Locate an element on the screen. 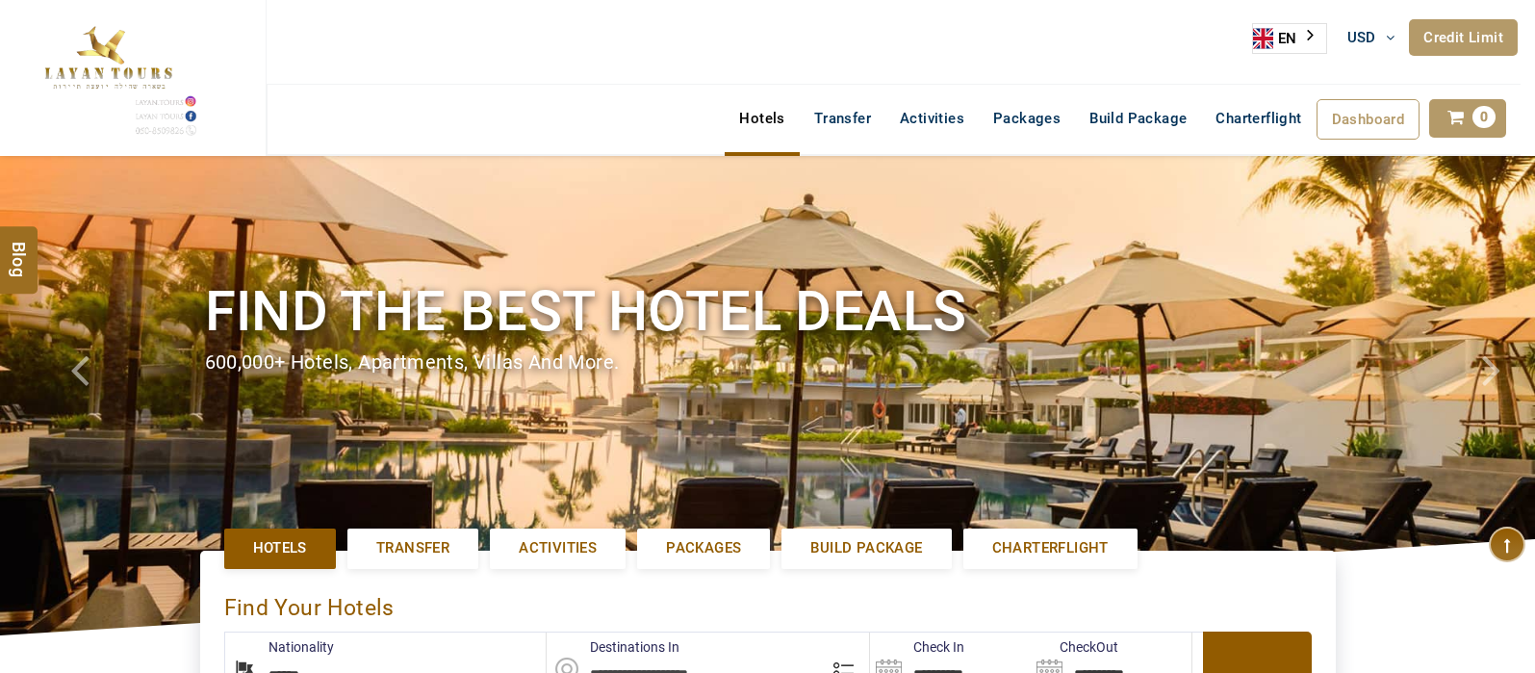 The height and width of the screenshot is (673, 1535). span: Blog is located at coordinates (19, 248).